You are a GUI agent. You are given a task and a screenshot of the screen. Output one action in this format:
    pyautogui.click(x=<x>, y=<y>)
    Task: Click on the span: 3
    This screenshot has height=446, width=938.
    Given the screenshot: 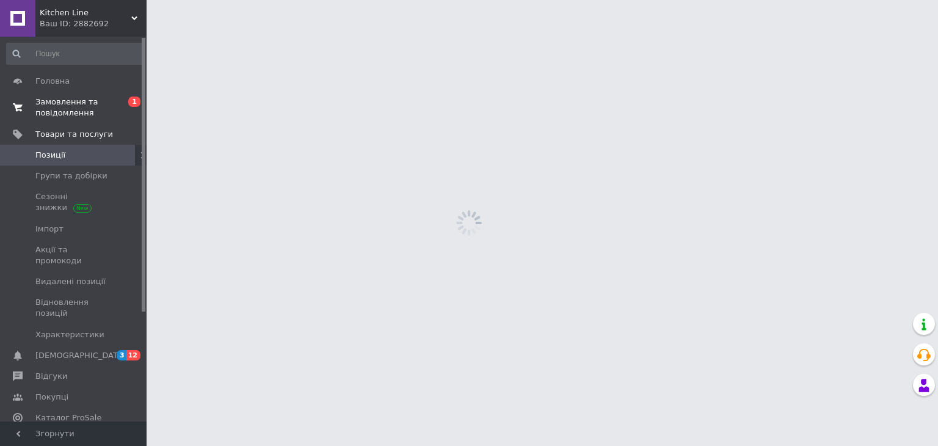 What is the action you would take?
    pyautogui.click(x=122, y=355)
    